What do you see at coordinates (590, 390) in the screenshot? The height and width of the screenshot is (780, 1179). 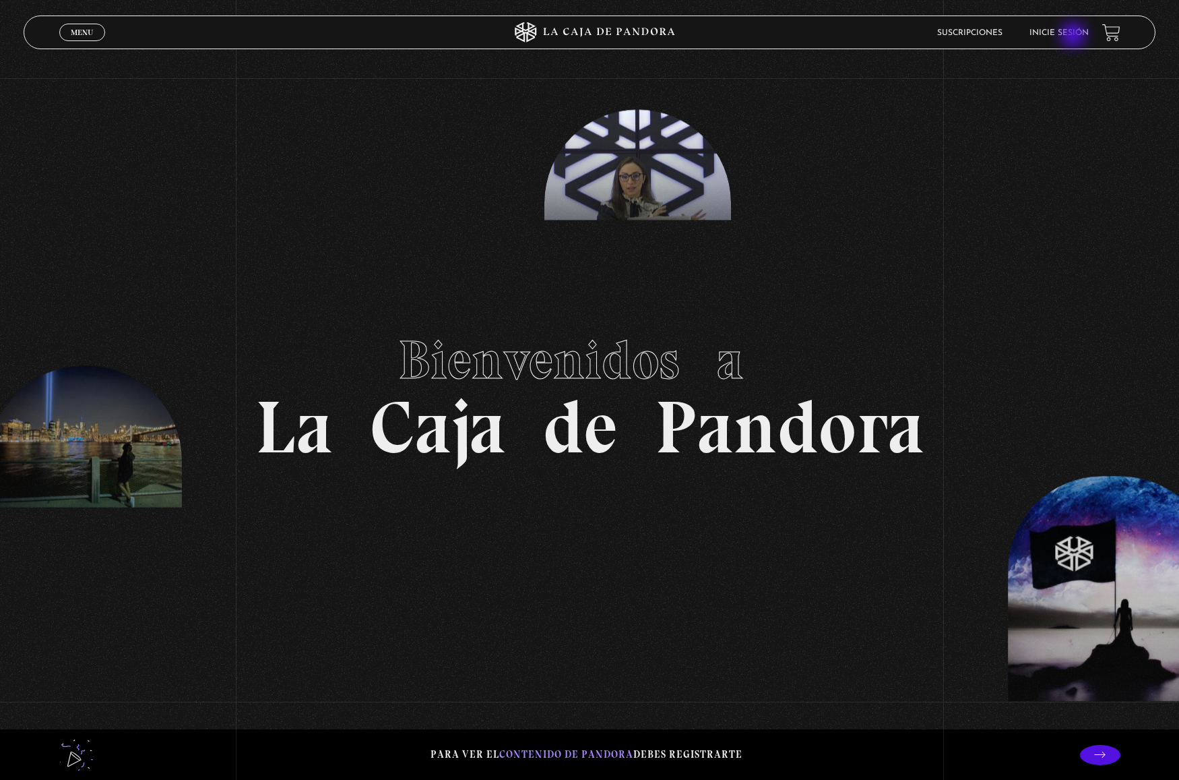 I see `h1: La Caja de Pandora` at bounding box center [590, 390].